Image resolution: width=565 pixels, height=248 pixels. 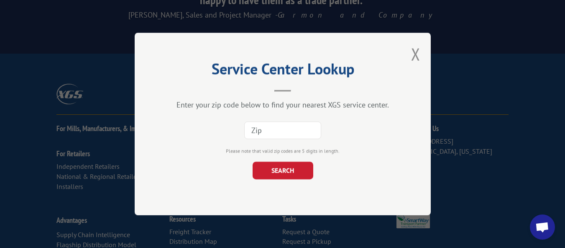 I want to click on div: Enter your zip code below to find your nearest XGS service center., so click(x=283, y=105).